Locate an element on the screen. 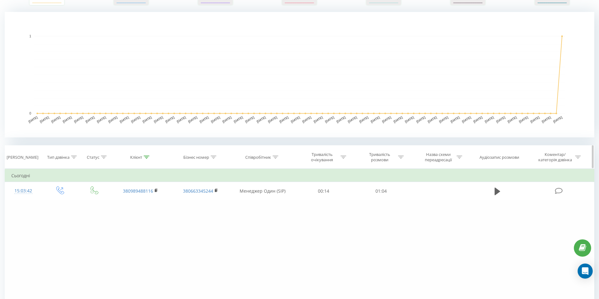  a: 380663345244 is located at coordinates (198, 191).